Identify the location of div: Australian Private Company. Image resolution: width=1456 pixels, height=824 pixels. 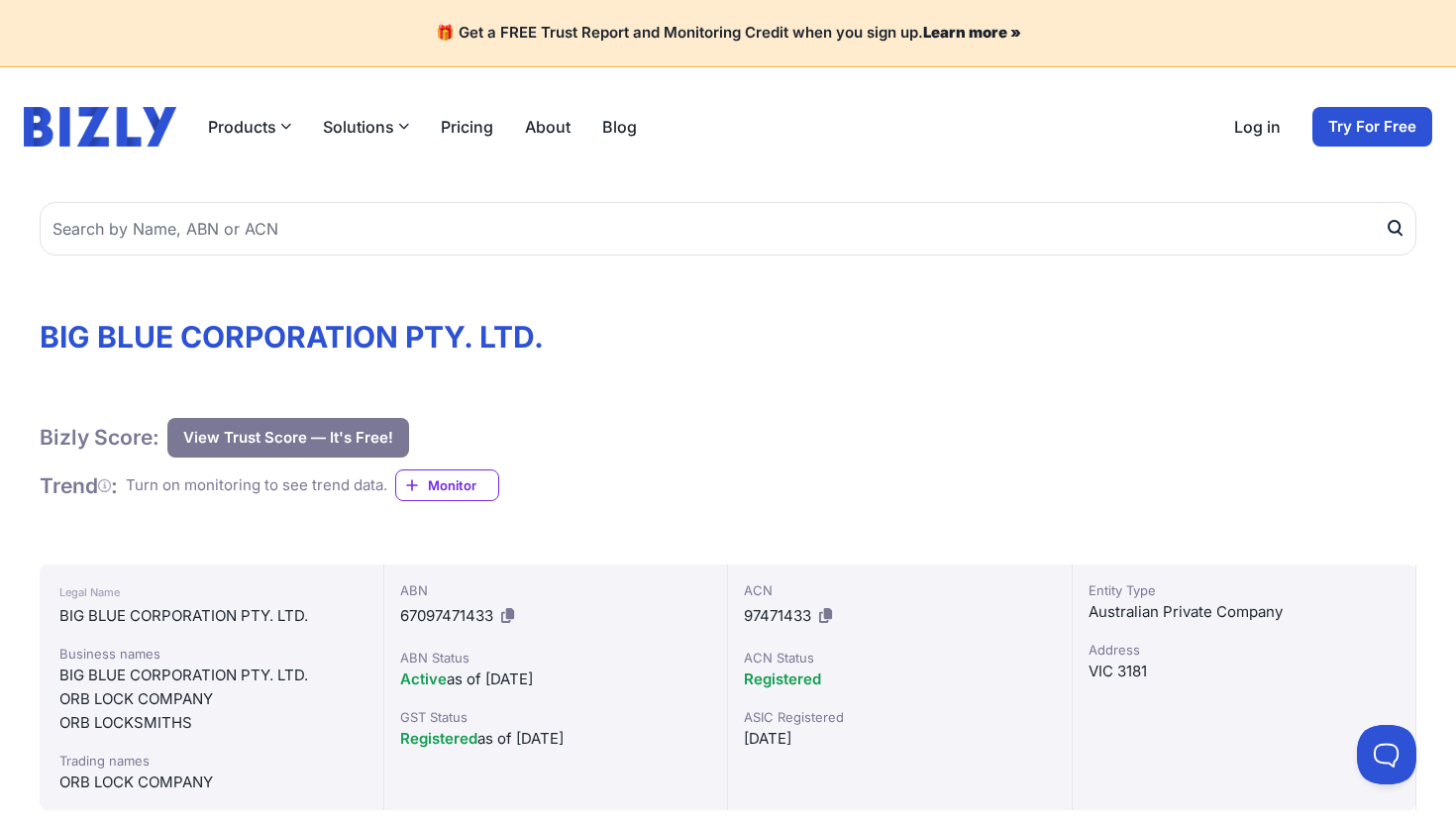
(1245, 613).